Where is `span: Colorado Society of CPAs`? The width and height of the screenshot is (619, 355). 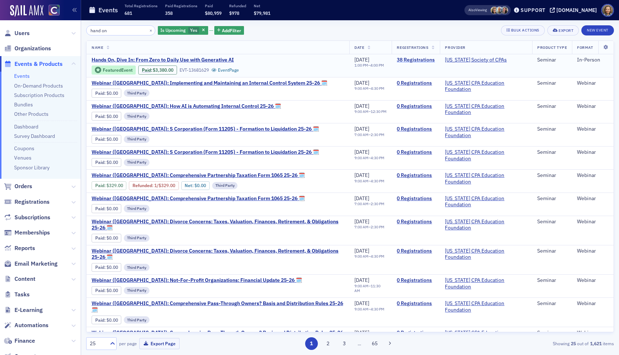
span: Colorado Society of CPAs is located at coordinates (475, 60).